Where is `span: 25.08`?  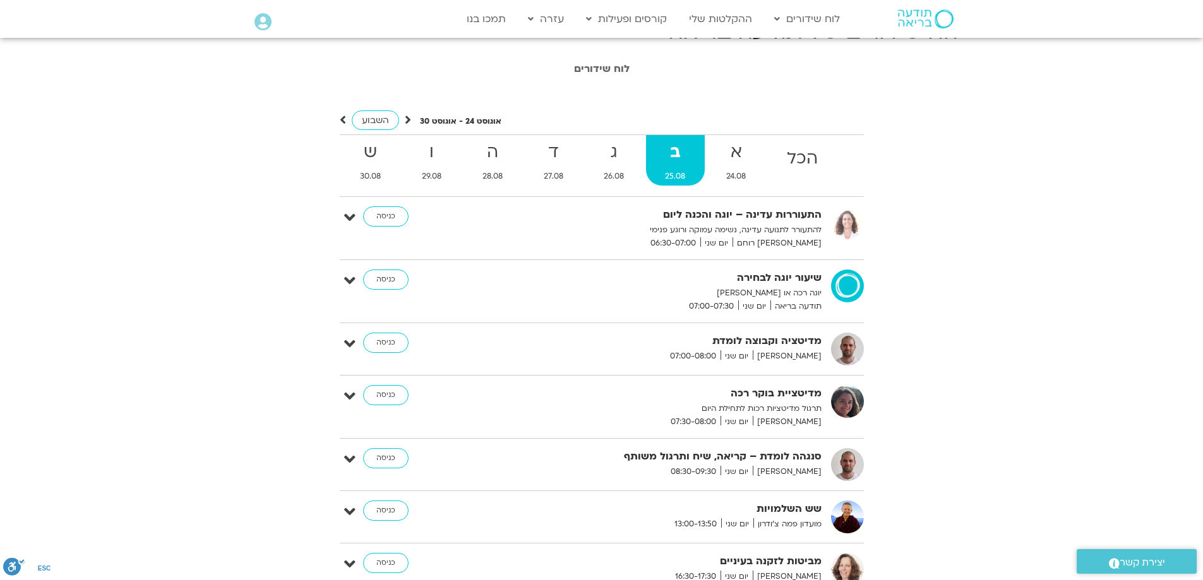 span: 25.08 is located at coordinates (675, 176).